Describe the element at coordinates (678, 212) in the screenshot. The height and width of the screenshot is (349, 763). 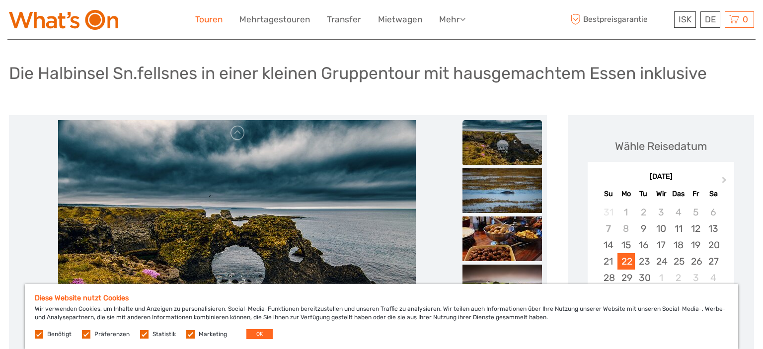
I see `div: Nicht verfügbar Donnerstag, 4. September 2025` at that location.